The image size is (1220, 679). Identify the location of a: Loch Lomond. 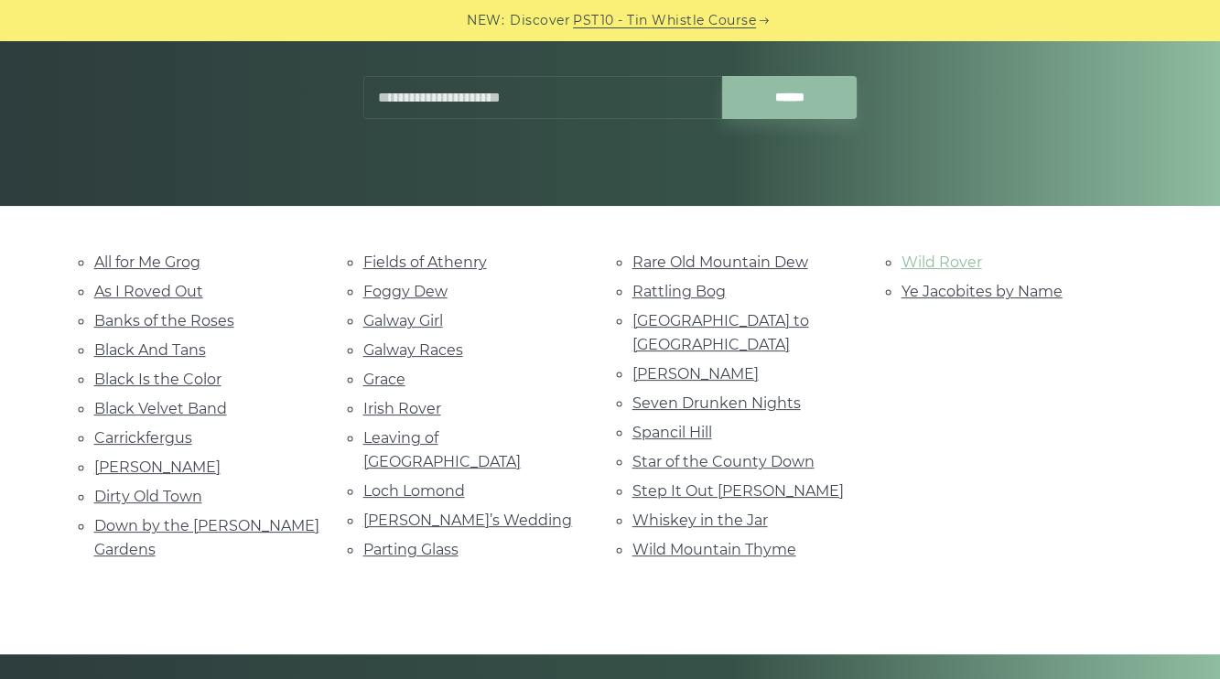
(414, 491).